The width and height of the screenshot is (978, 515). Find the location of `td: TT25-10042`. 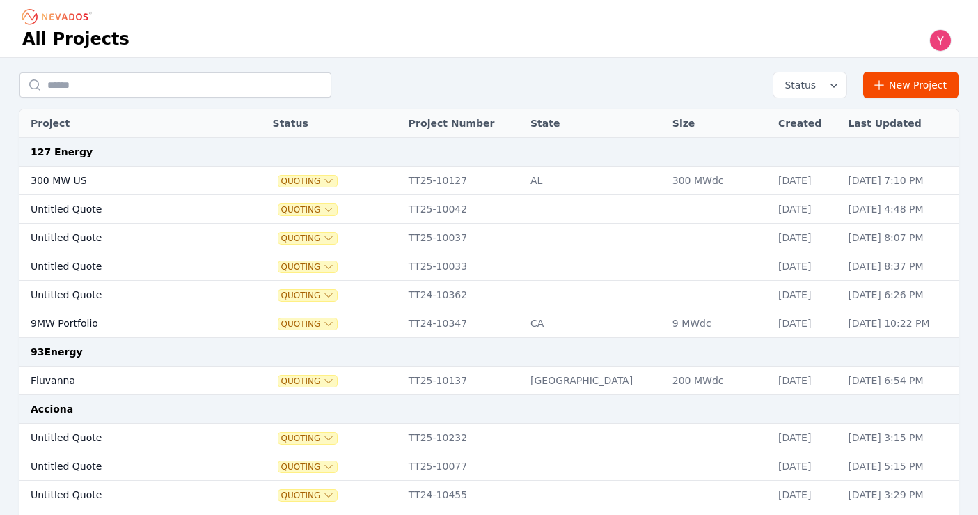

td: TT25-10042 is located at coordinates (462, 209).